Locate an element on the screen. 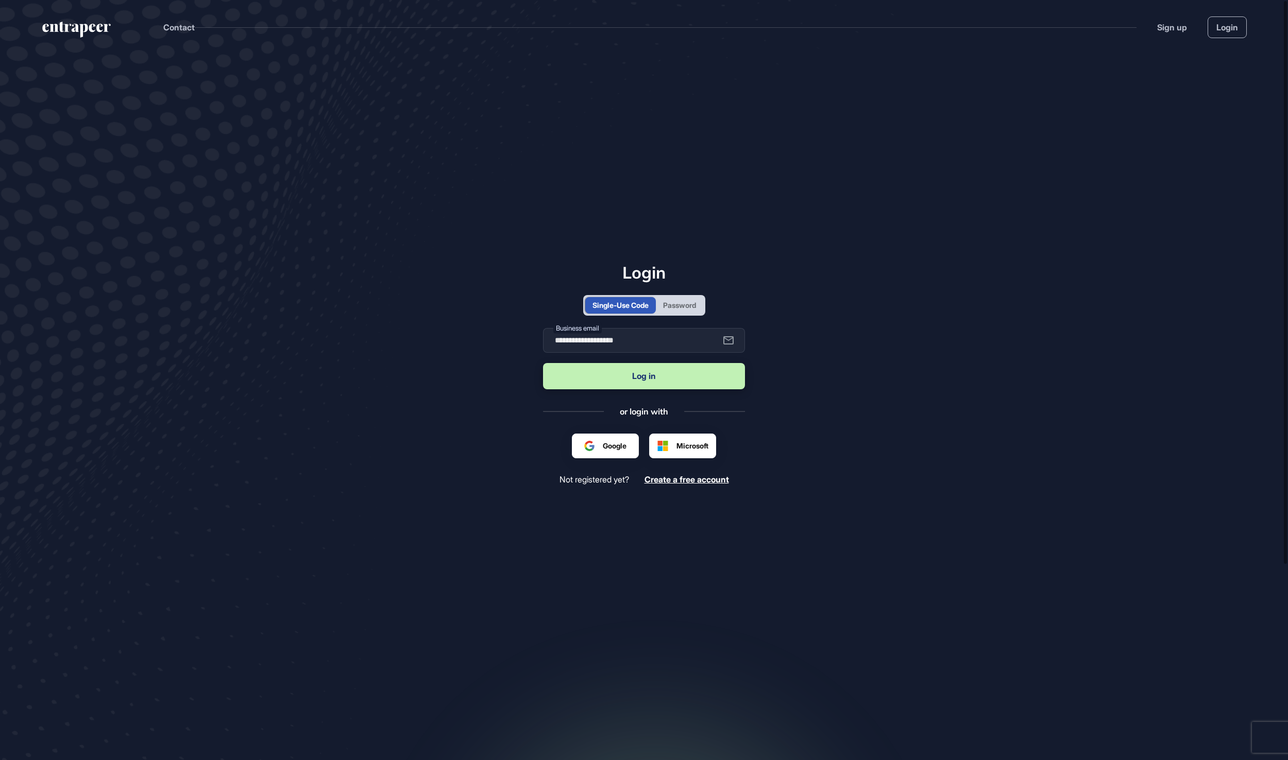 The image size is (1288, 760). button: Log in is located at coordinates (644, 376).